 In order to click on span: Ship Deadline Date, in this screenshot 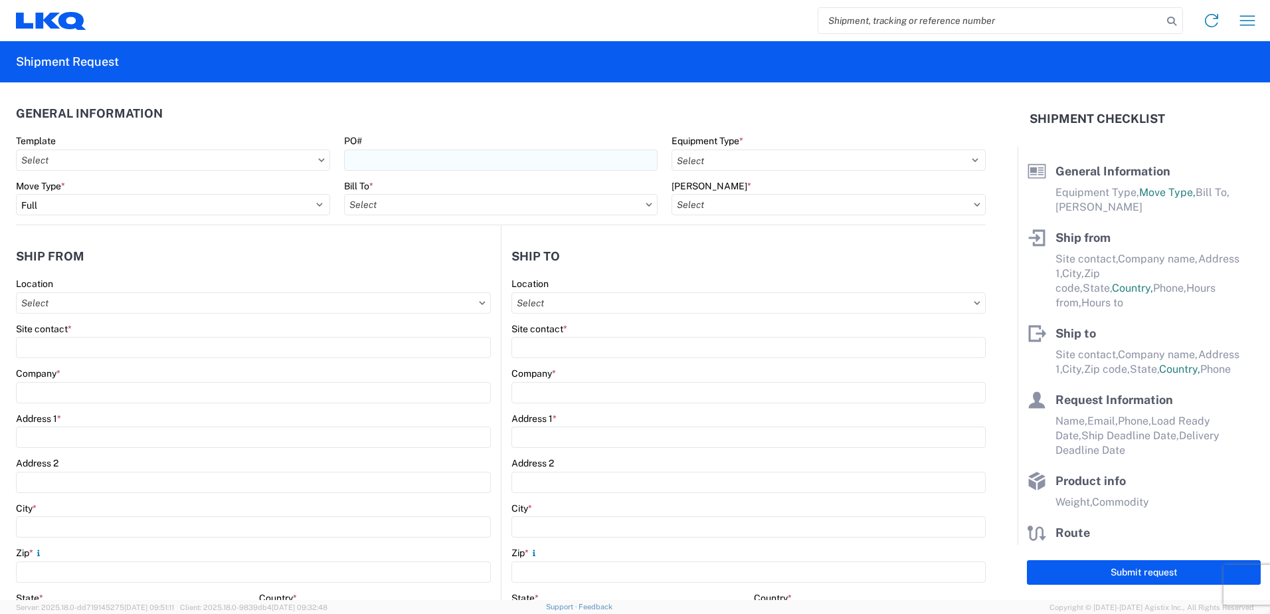, I will do `click(1130, 435)`.